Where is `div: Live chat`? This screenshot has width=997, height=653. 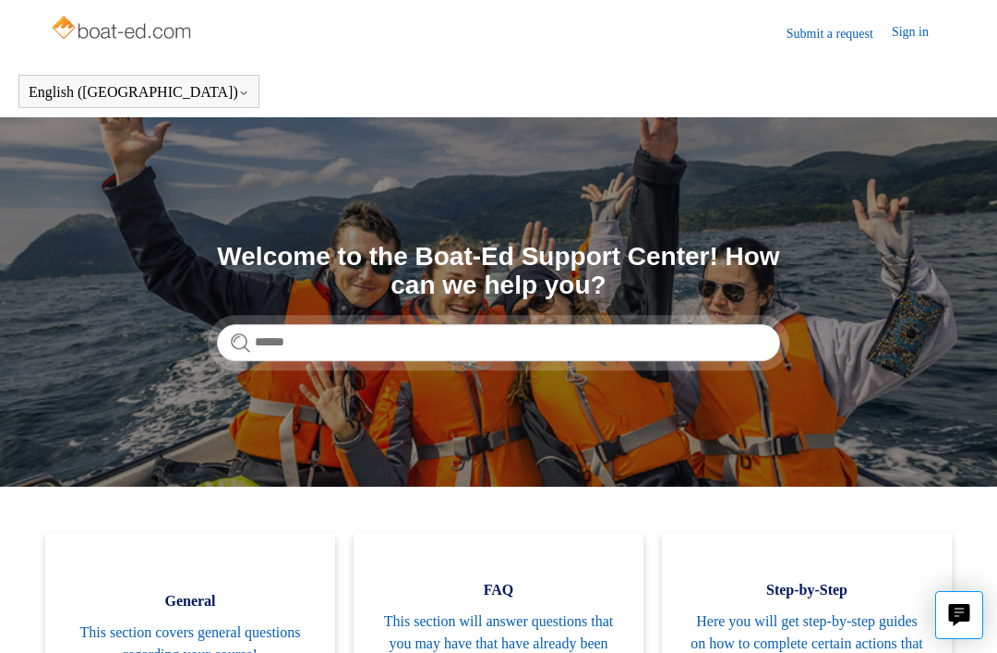
div: Live chat is located at coordinates (959, 615).